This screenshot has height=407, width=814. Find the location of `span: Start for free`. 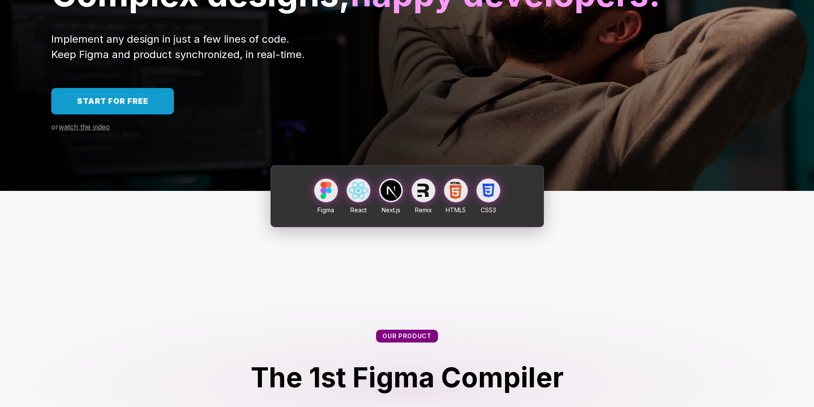

span: Start for free is located at coordinates (112, 101).